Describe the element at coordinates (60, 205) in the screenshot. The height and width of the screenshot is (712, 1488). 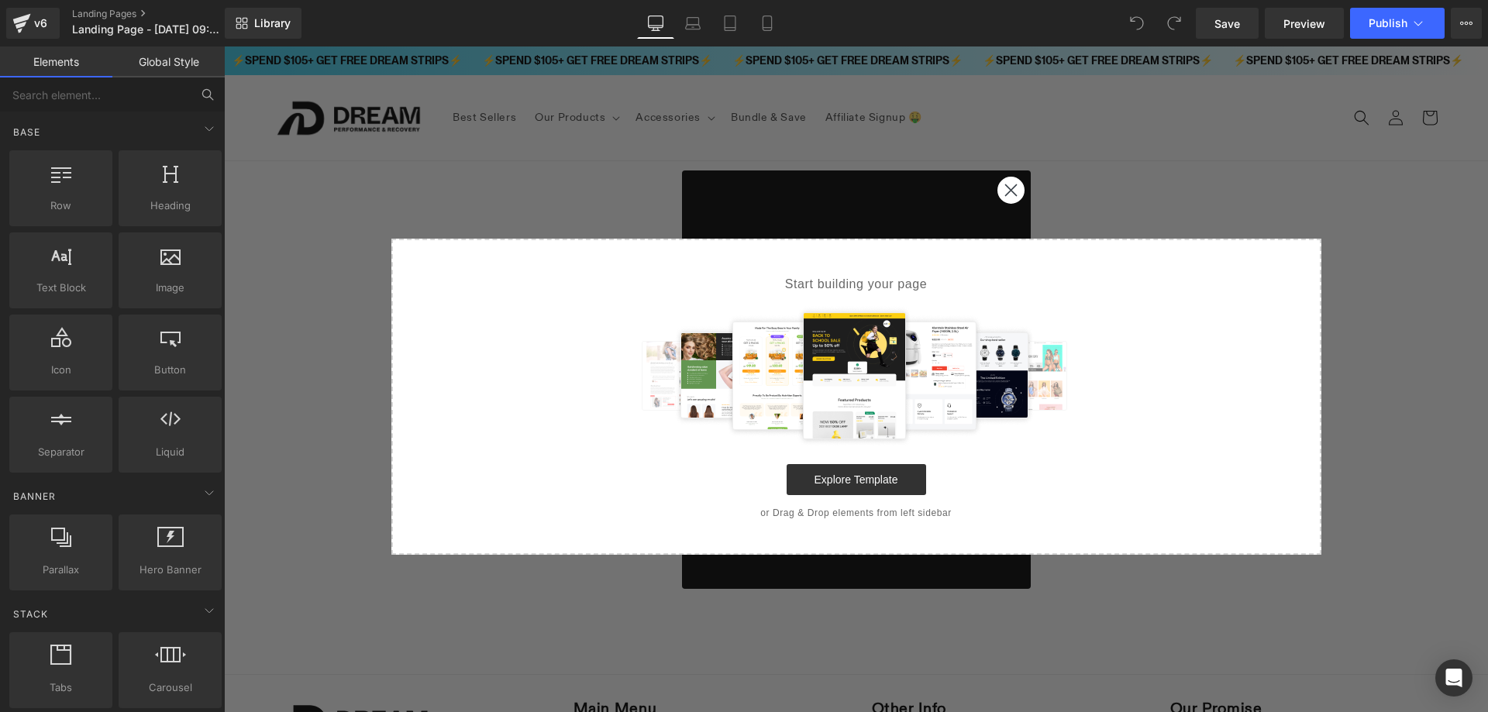
I see `span: Row` at that location.